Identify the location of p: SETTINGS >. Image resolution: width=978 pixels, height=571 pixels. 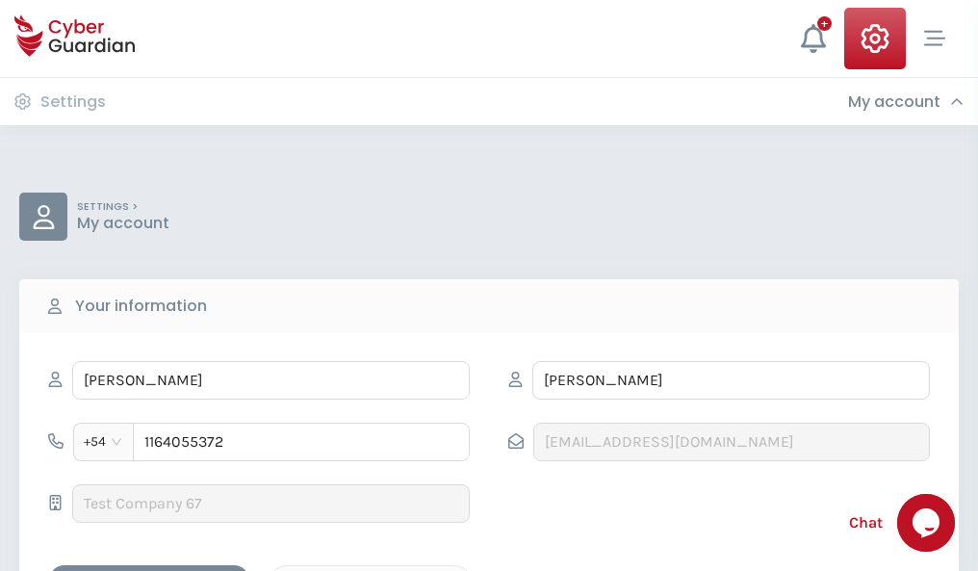
(123, 207).